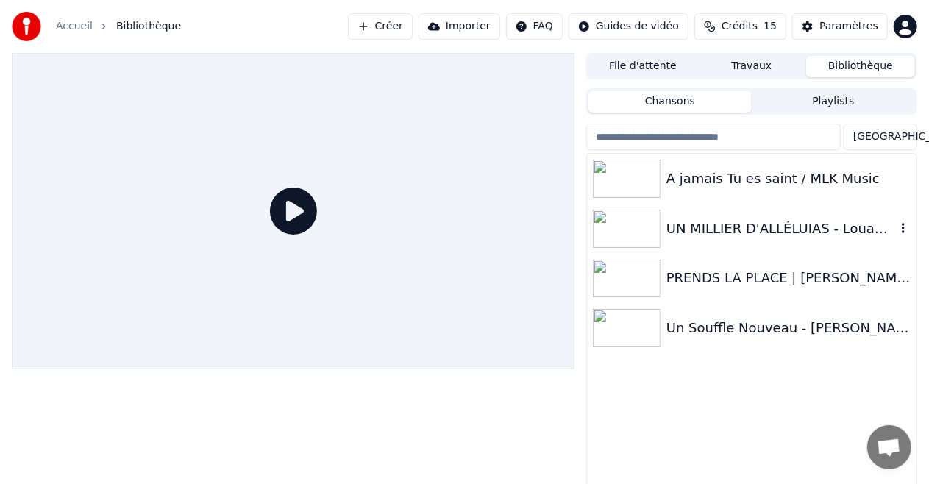  I want to click on button: File d'attente, so click(643, 66).